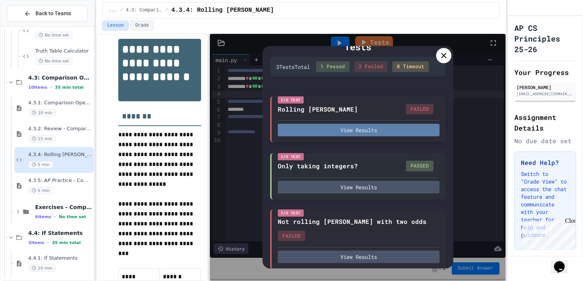 The image size is (583, 281). What do you see at coordinates (43, 217) in the screenshot?
I see `span: 6 items` at bounding box center [43, 217].